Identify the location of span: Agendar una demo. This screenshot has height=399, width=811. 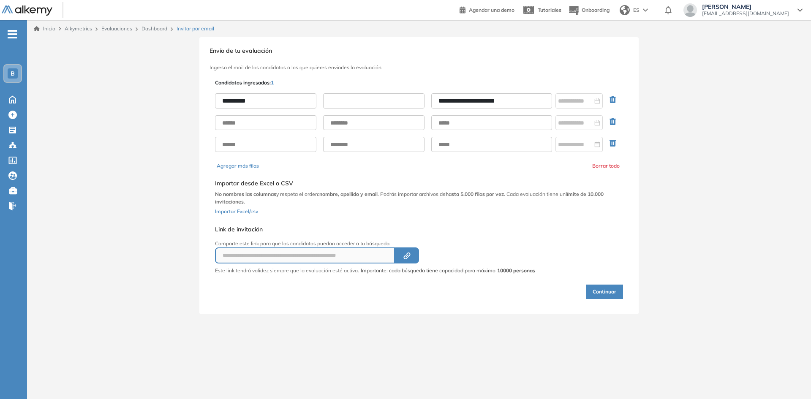
(492, 10).